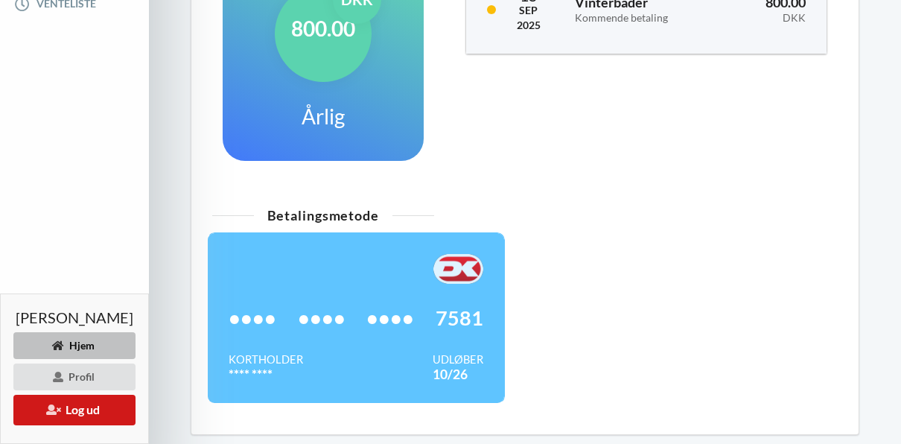 Image resolution: width=901 pixels, height=444 pixels. What do you see at coordinates (458, 360) in the screenshot?
I see `div: Udløber` at bounding box center [458, 360].